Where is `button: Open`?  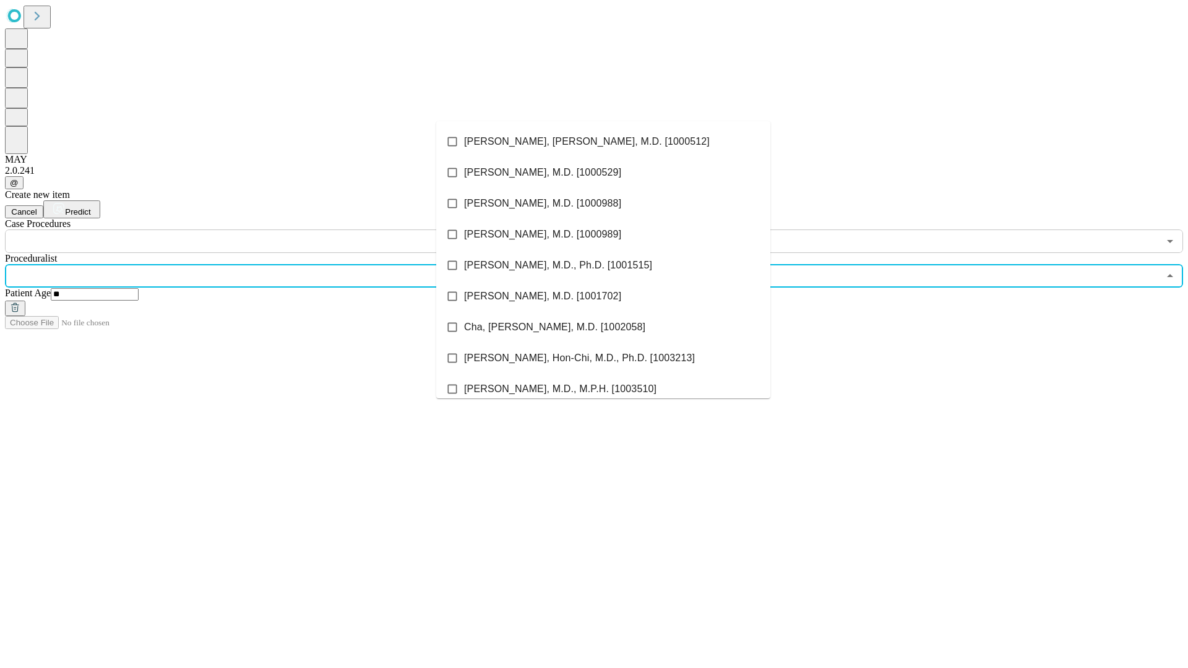
button: Open is located at coordinates (1170, 241).